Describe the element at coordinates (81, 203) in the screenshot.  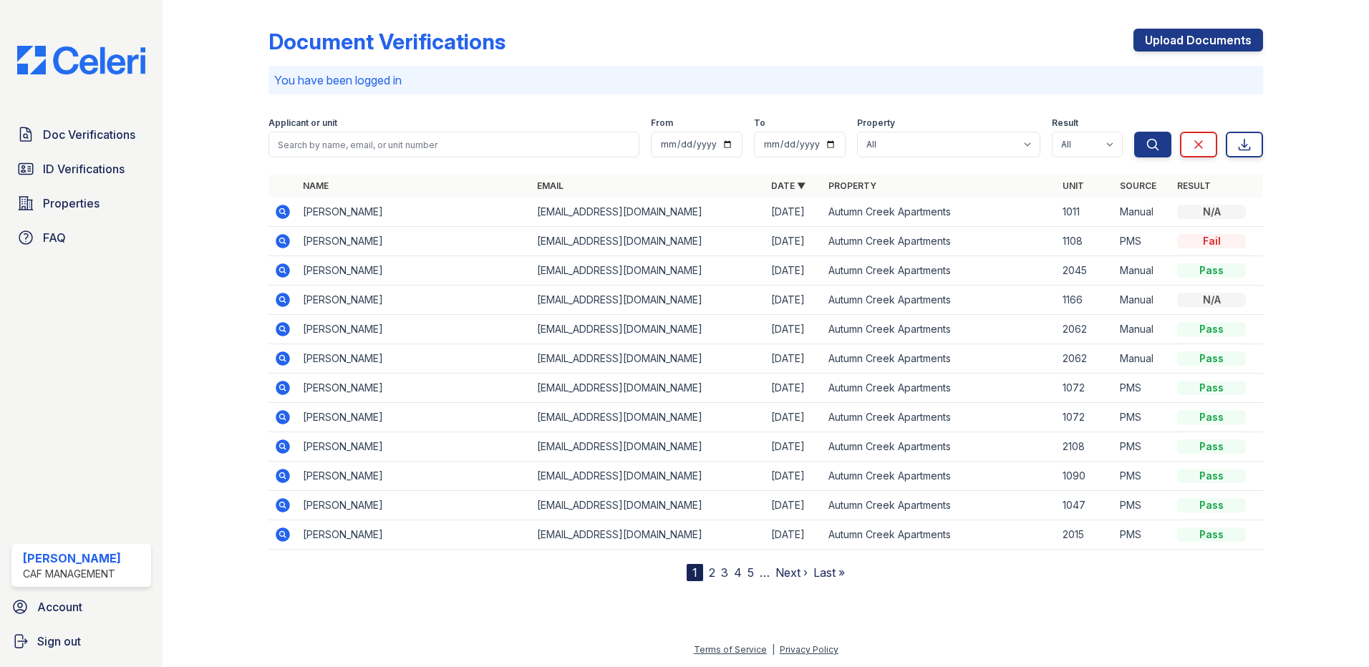
I see `a: Properties` at that location.